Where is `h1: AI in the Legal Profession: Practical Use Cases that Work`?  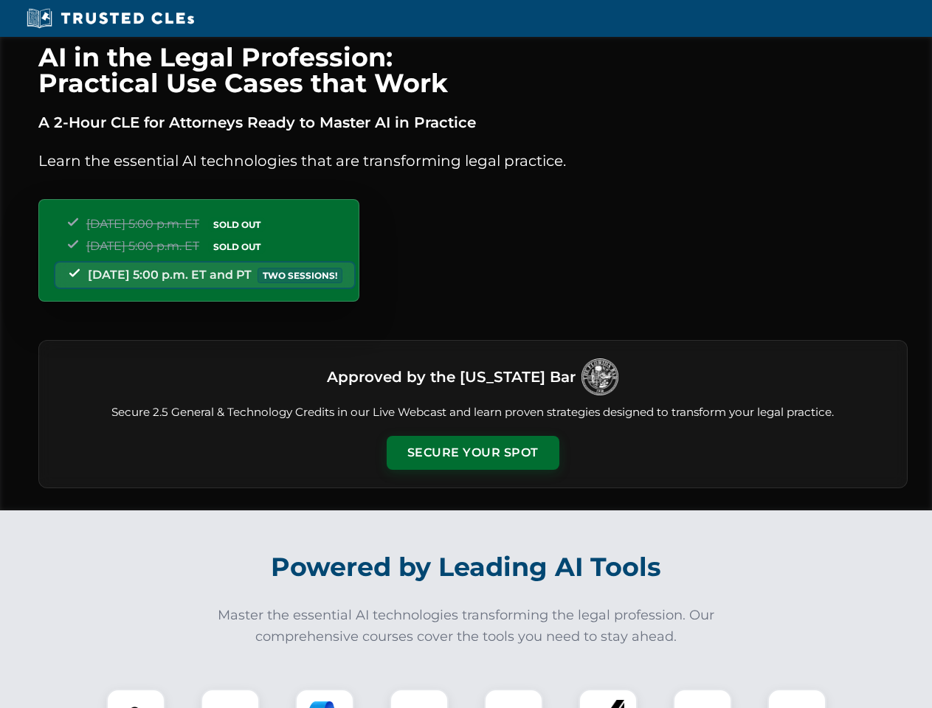 h1: AI in the Legal Profession: Practical Use Cases that Work is located at coordinates (473, 70).